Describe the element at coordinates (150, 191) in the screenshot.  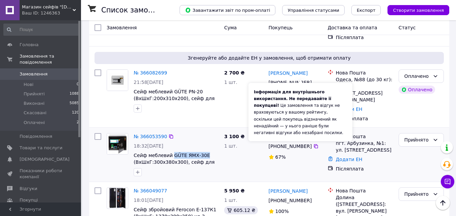
I see `a: № 366049077` at that location.